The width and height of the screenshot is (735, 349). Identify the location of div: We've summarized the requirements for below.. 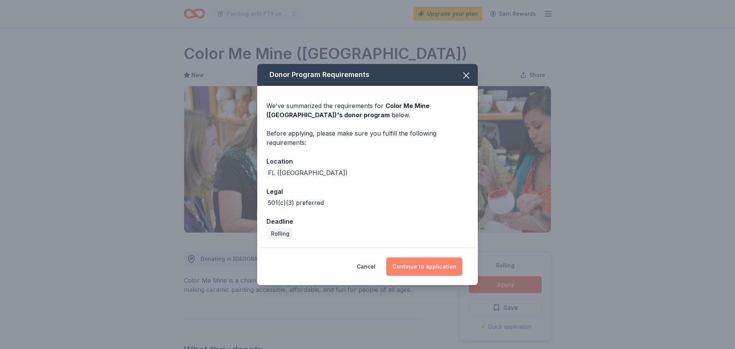
(368, 110).